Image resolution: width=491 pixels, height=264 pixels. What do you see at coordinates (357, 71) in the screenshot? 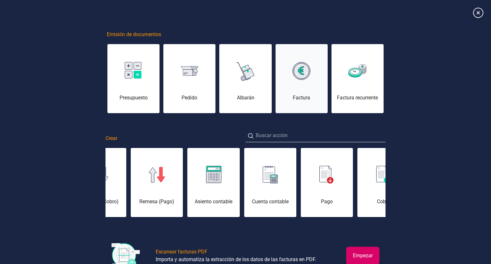
I see `img: img-factura-recurrente.svg` at bounding box center [357, 71].